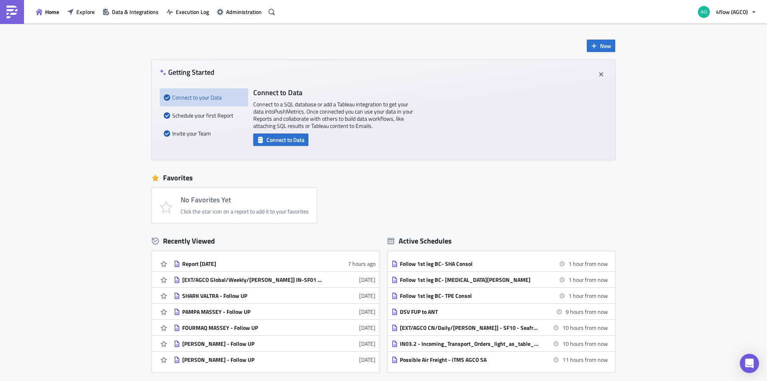 This screenshot has height=381, width=767. What do you see at coordinates (187, 72) in the screenshot?
I see `h4: Getting Started` at bounding box center [187, 72].